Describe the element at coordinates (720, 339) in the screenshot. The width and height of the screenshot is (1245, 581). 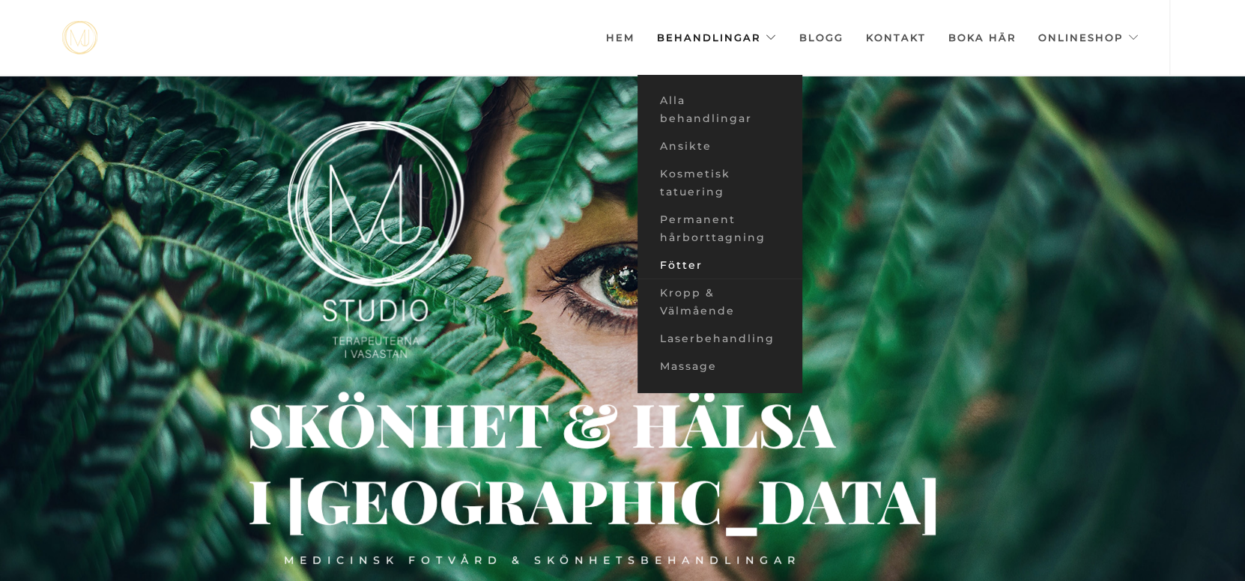
I see `a: Laserbehandling` at that location.